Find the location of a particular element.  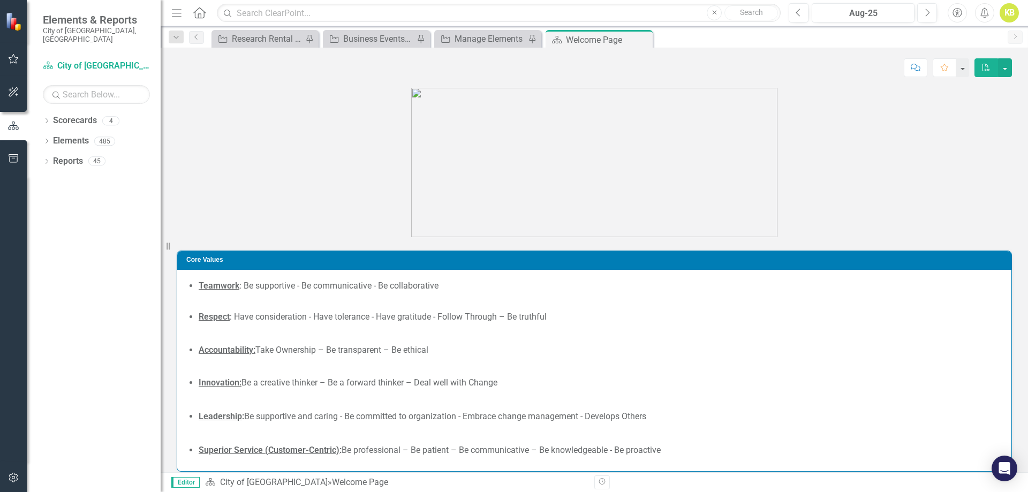

a: Manage Elements is located at coordinates (481, 39).